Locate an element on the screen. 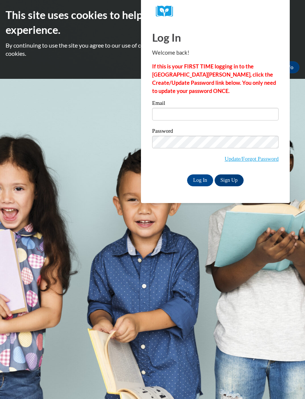 The image size is (305, 399). p: By continuing to use the site you agree to our use of cookies. Use the ‘More info’ button to read... is located at coordinates (153, 50).